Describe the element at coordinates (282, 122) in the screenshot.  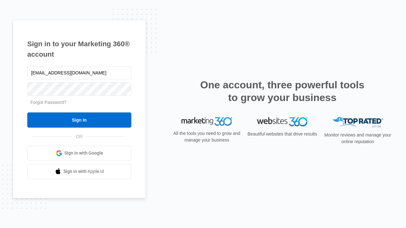
I see `img: Websites 360` at that location.